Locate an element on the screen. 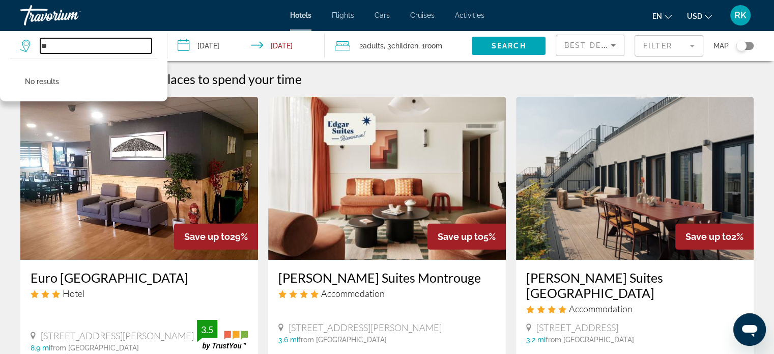 The image size is (774, 354). span: 2 is located at coordinates (371, 46).